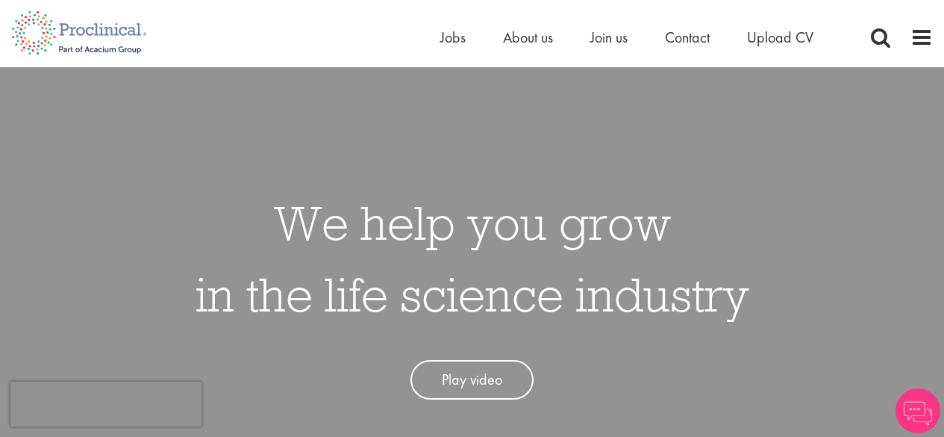 The image size is (944, 437). Describe the element at coordinates (918, 410) in the screenshot. I see `img: Chatbot` at that location.